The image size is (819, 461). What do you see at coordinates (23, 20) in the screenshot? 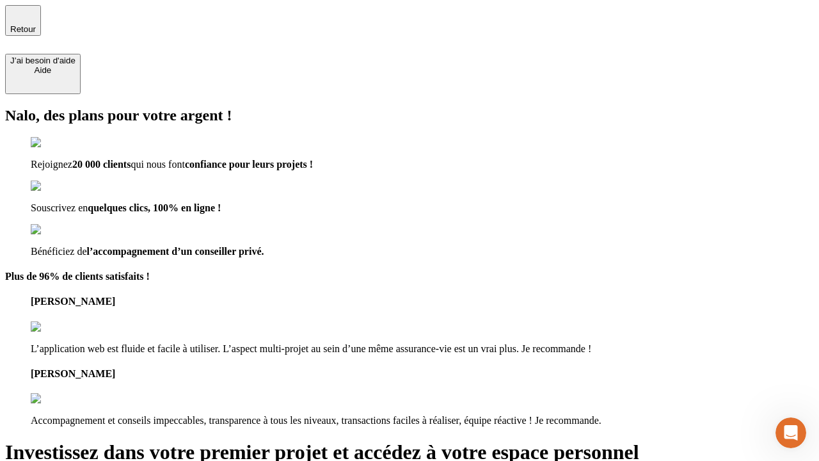
I see `button: Retour` at bounding box center [23, 20].